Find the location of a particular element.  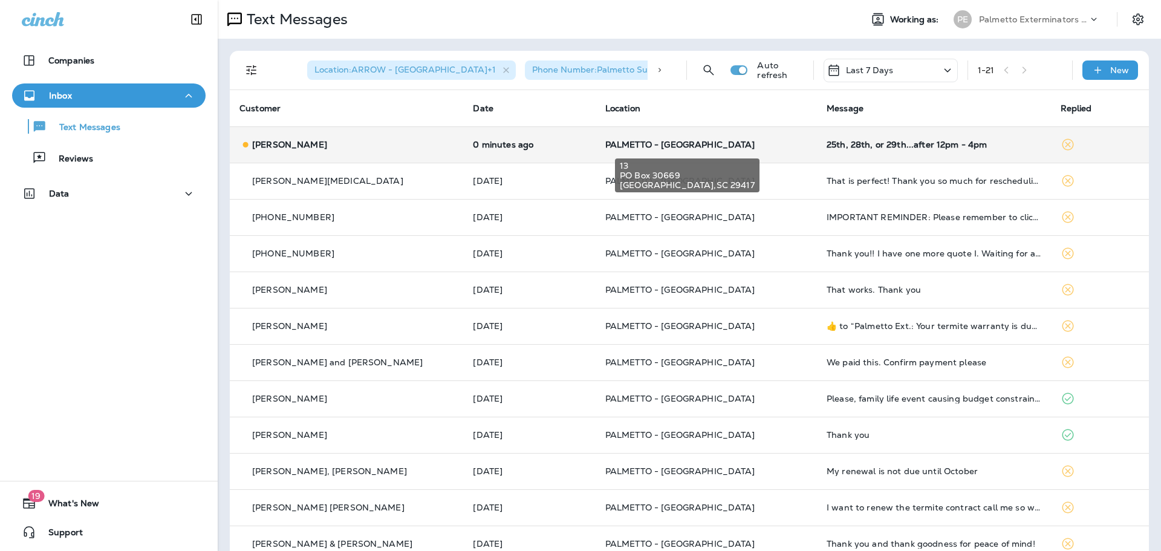

div: IMPORTANT REMINDER: Please remember to click "Request Payment" in the Digs app once the job is do... is located at coordinates (934, 217).